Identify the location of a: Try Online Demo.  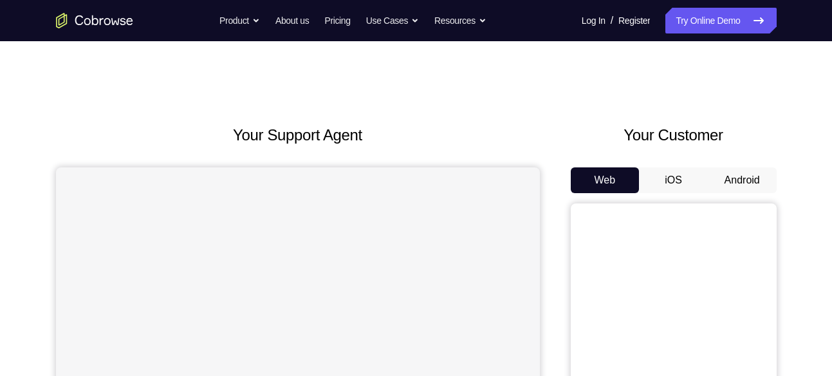
(721, 21).